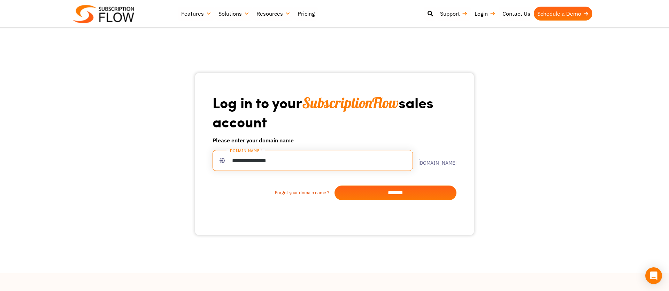 Image resolution: width=669 pixels, height=291 pixels. What do you see at coordinates (103, 14) in the screenshot?
I see `img: Subscriptionflow` at bounding box center [103, 14].